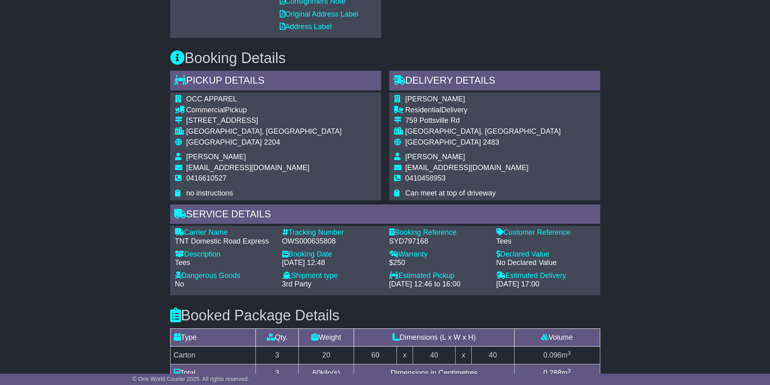 This screenshot has height=385, width=770. I want to click on h3: Booked Package Details, so click(385, 316).